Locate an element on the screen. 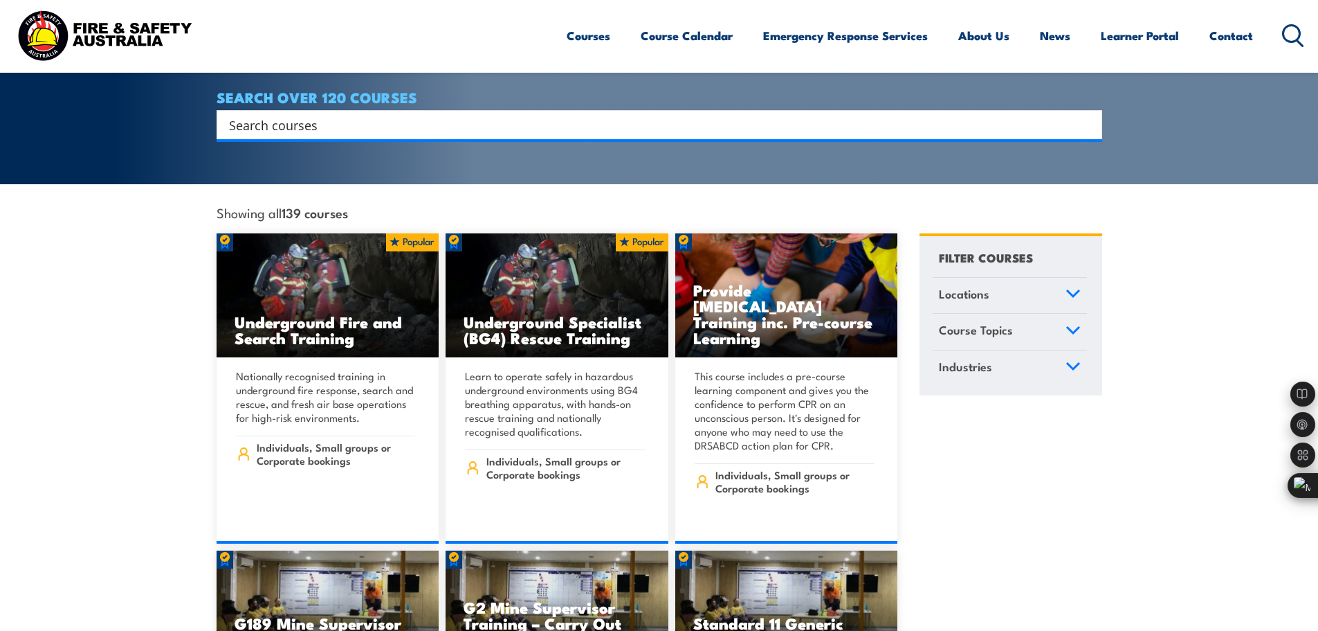 This screenshot has height=631, width=1318. h4: SEARCH OVER 120 COURSES is located at coordinates (660, 97).